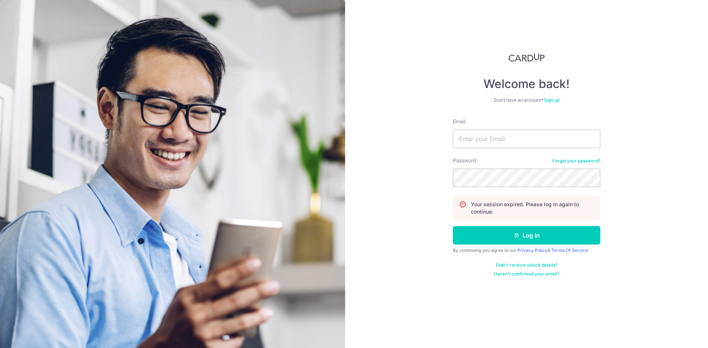 Image resolution: width=708 pixels, height=348 pixels. Describe the element at coordinates (526, 84) in the screenshot. I see `h4: Welcome back!` at that location.